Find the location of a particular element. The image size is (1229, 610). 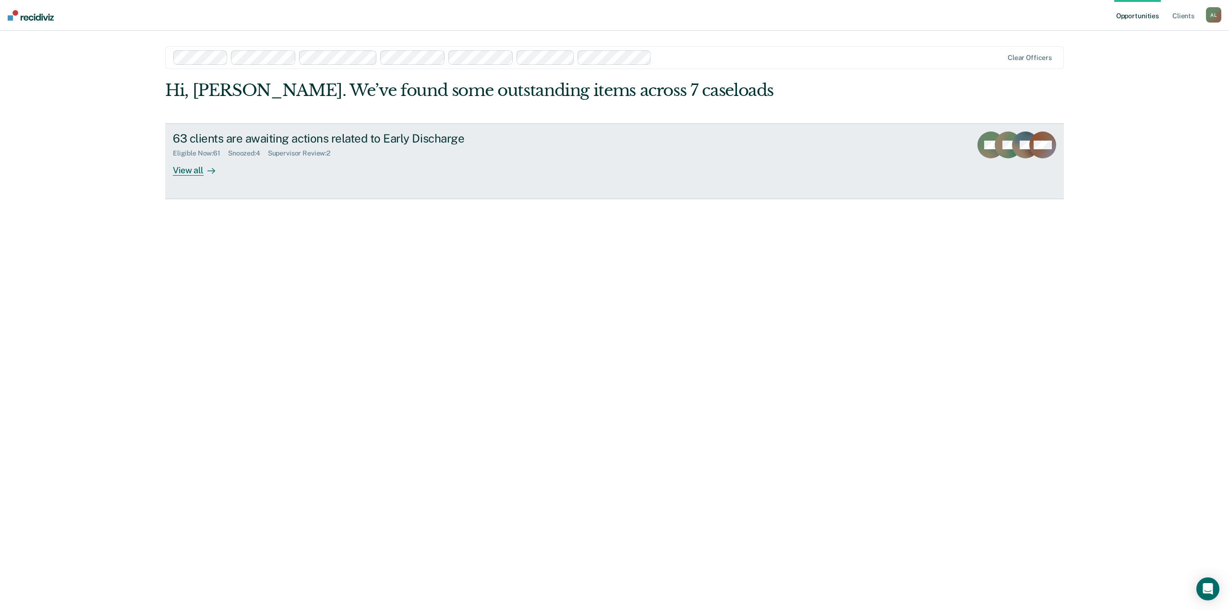

div: View all is located at coordinates (200, 166).